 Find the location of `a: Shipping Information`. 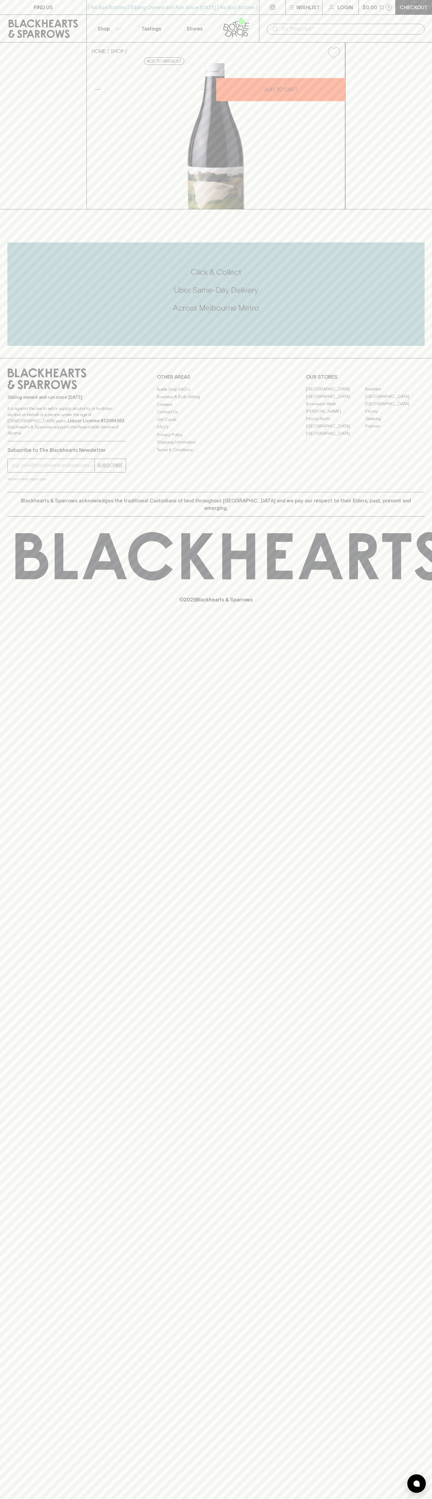

a: Shipping Information is located at coordinates (216, 442).